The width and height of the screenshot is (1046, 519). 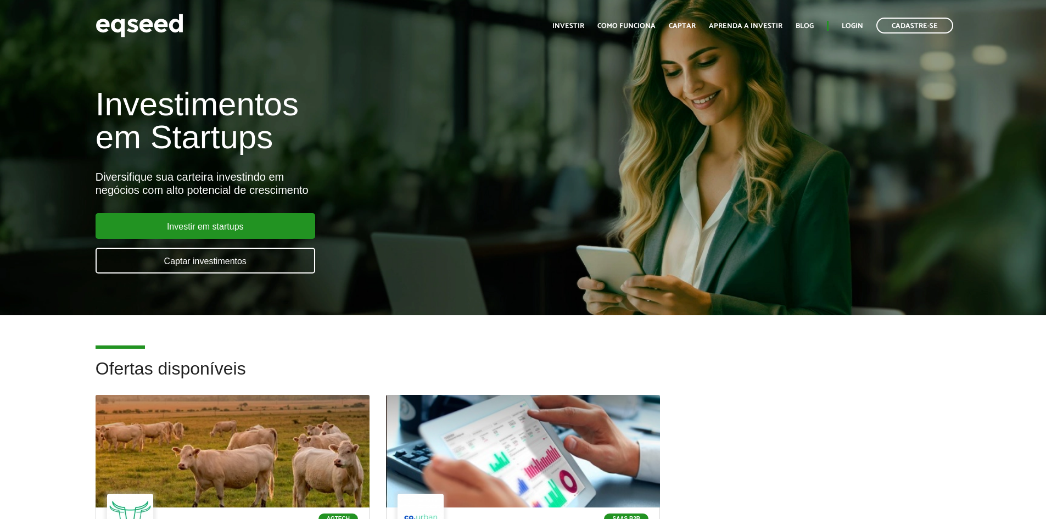 I want to click on a: Como funciona, so click(x=626, y=26).